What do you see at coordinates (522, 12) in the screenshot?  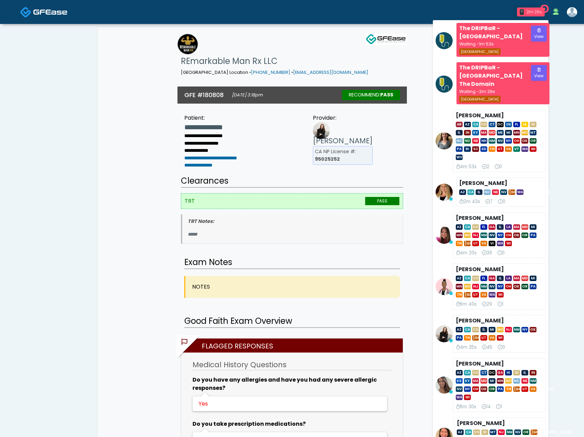 I see `div: 2` at bounding box center [522, 12].